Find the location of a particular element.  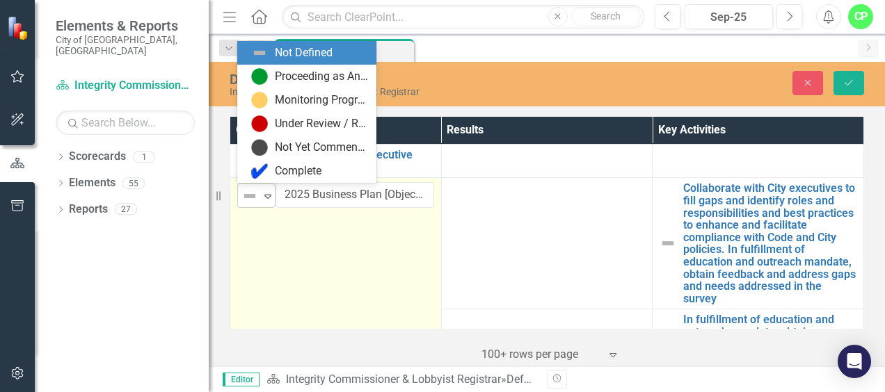

a: Scorecards is located at coordinates (97, 157).